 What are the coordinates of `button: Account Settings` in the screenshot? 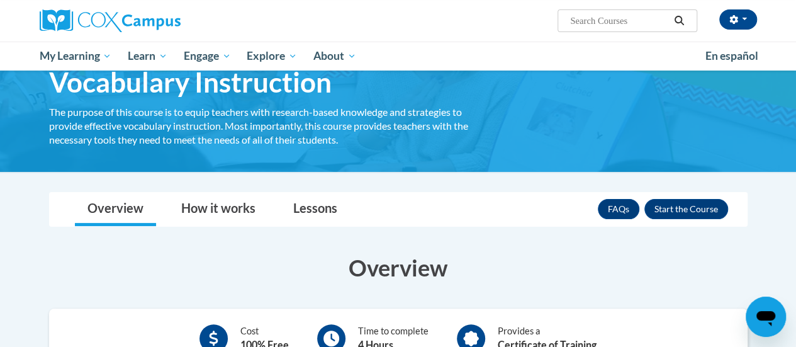 It's located at (738, 20).